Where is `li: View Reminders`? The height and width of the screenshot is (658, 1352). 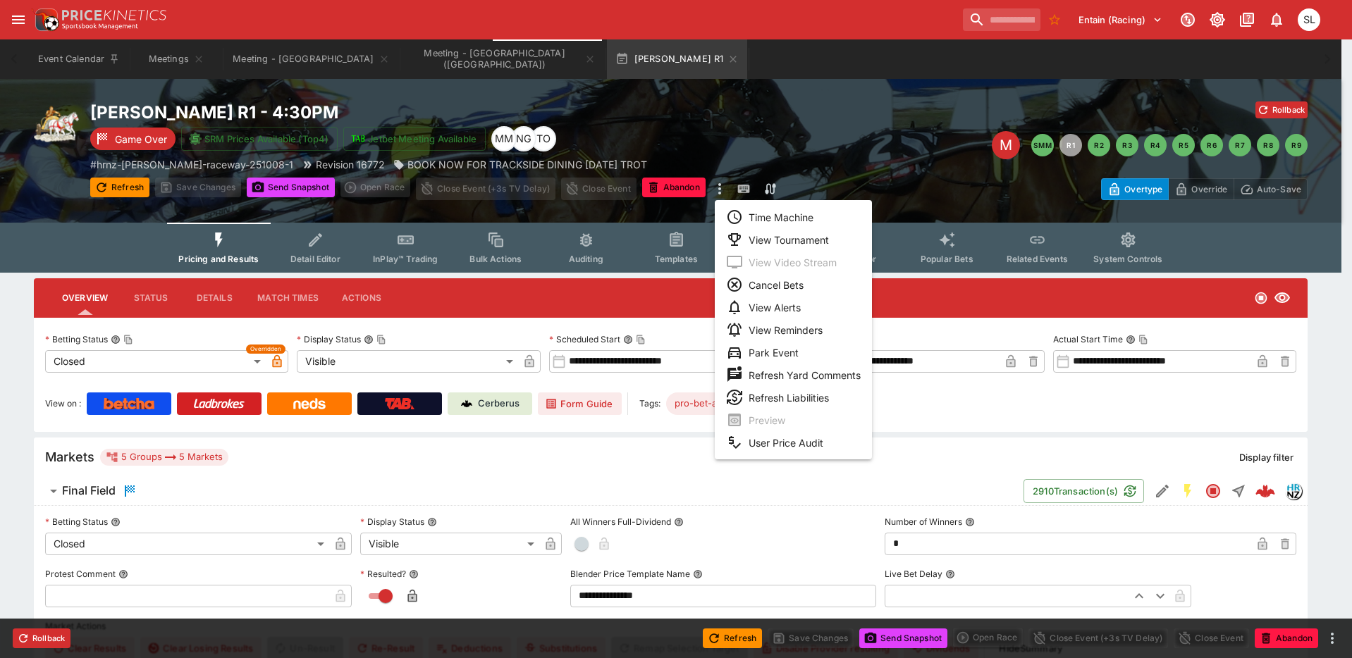
li: View Reminders is located at coordinates (793, 330).